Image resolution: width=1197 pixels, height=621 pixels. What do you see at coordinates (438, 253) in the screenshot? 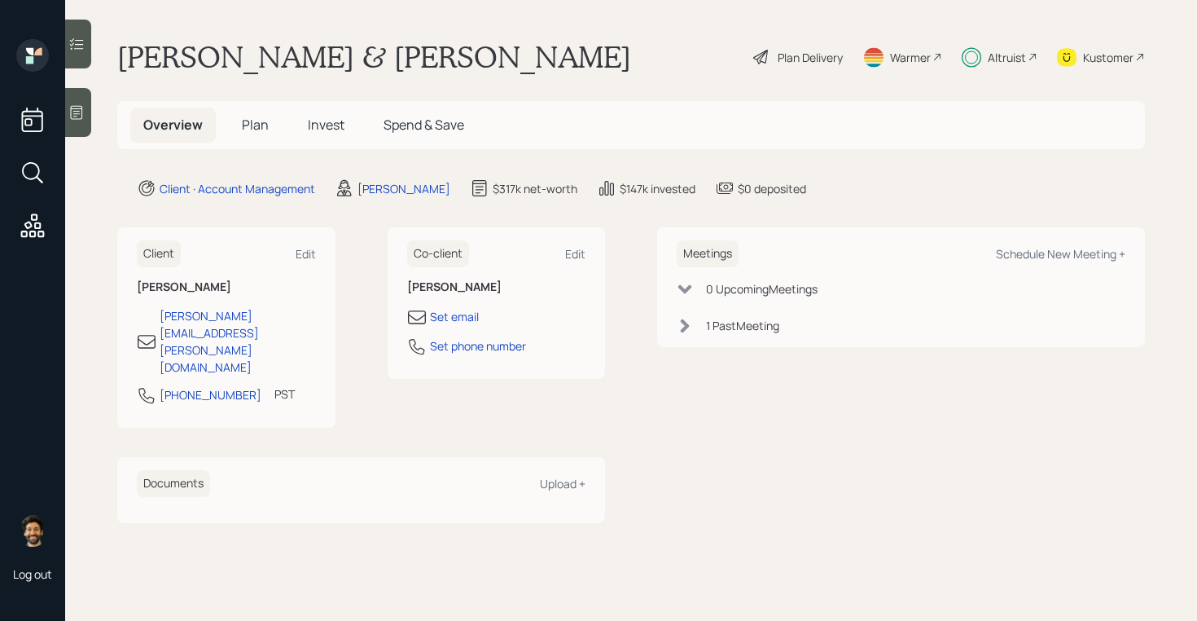
I see `h6: Co-client` at bounding box center [438, 253].